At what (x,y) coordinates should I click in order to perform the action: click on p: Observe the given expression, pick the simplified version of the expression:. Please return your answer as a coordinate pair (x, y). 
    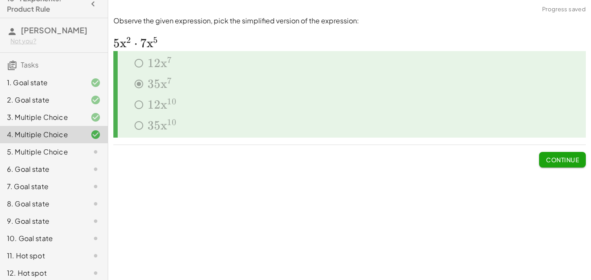
    Looking at the image, I should click on (349, 21).